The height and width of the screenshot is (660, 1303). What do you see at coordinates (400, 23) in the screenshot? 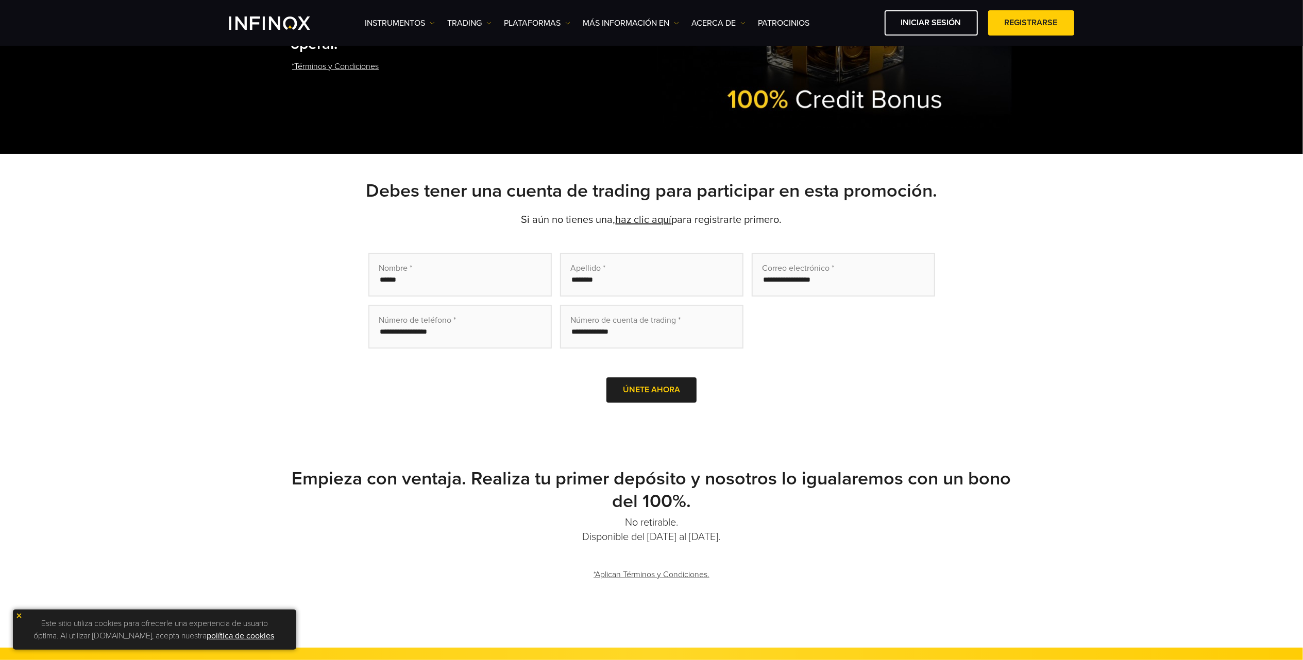
I see `a: Instrumentos` at bounding box center [400, 23].